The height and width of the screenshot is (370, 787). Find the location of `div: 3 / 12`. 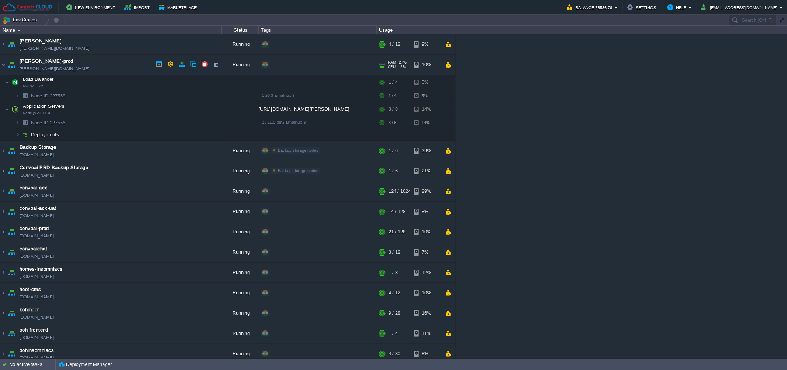

div: 3 / 12 is located at coordinates (394, 252).